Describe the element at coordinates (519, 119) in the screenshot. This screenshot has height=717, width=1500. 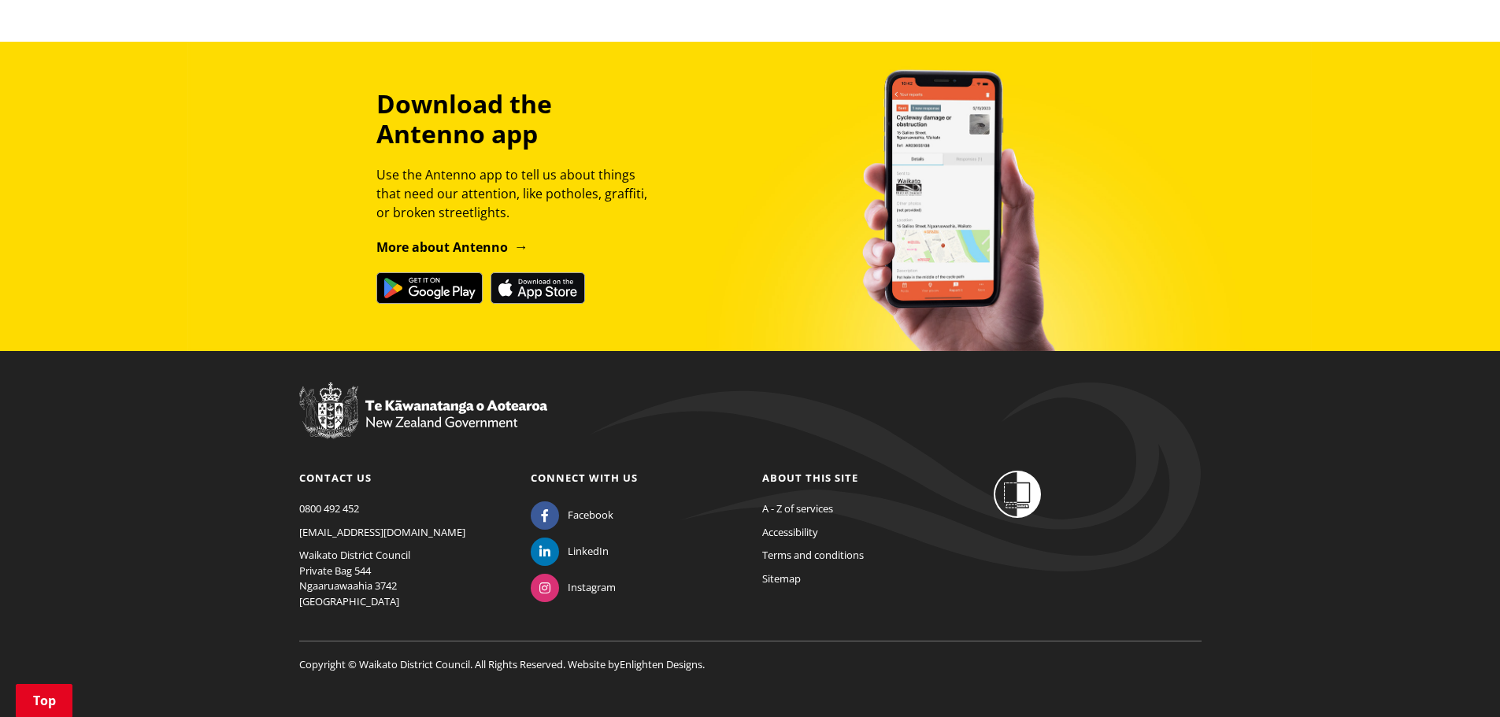
I see `h3: Download the Antenno app` at that location.